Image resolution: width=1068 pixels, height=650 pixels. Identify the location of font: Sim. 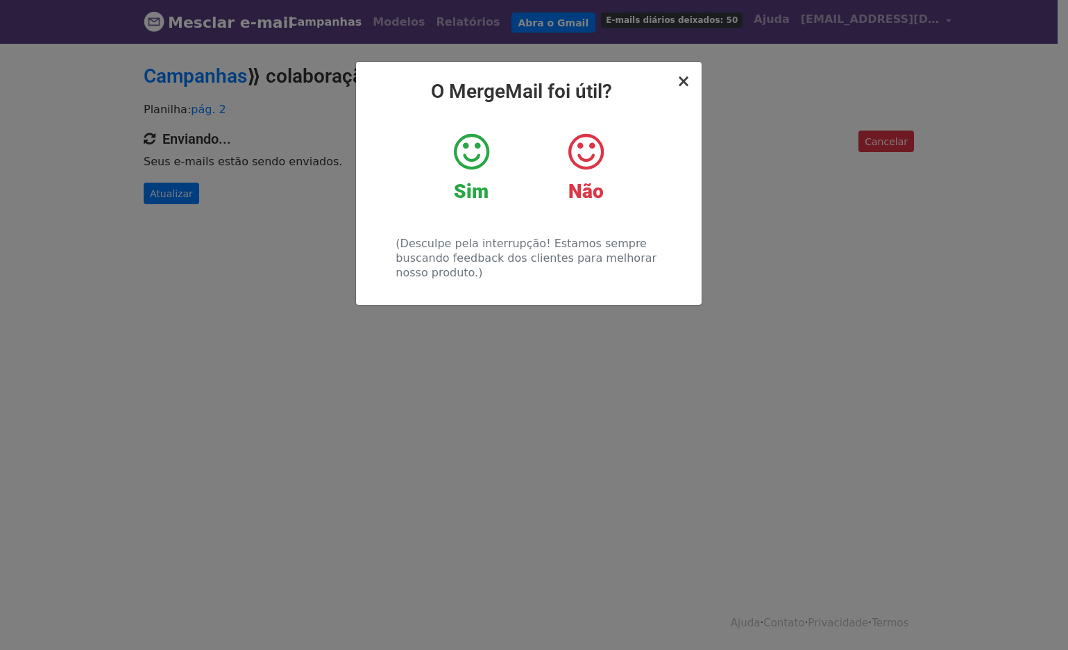
(471, 191).